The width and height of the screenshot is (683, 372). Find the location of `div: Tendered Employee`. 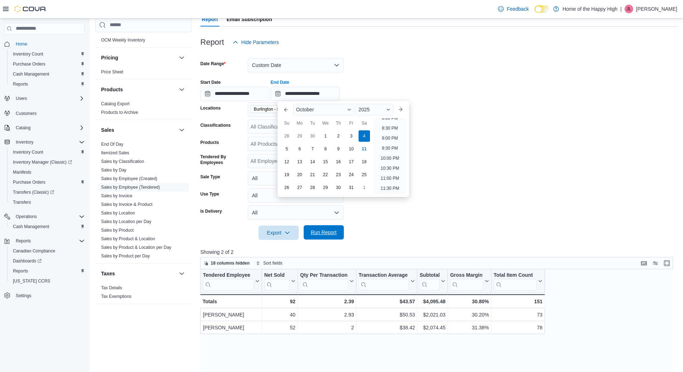

div: Tendered Employee is located at coordinates (228, 276).